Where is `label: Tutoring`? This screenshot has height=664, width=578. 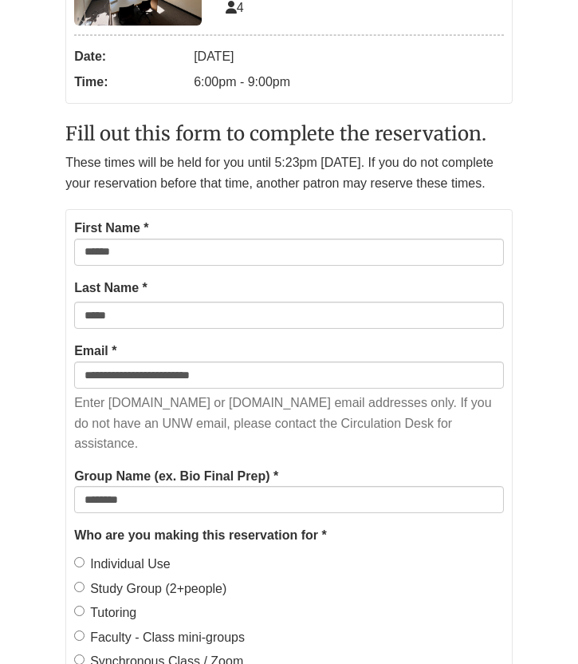 label: Tutoring is located at coordinates (105, 613).